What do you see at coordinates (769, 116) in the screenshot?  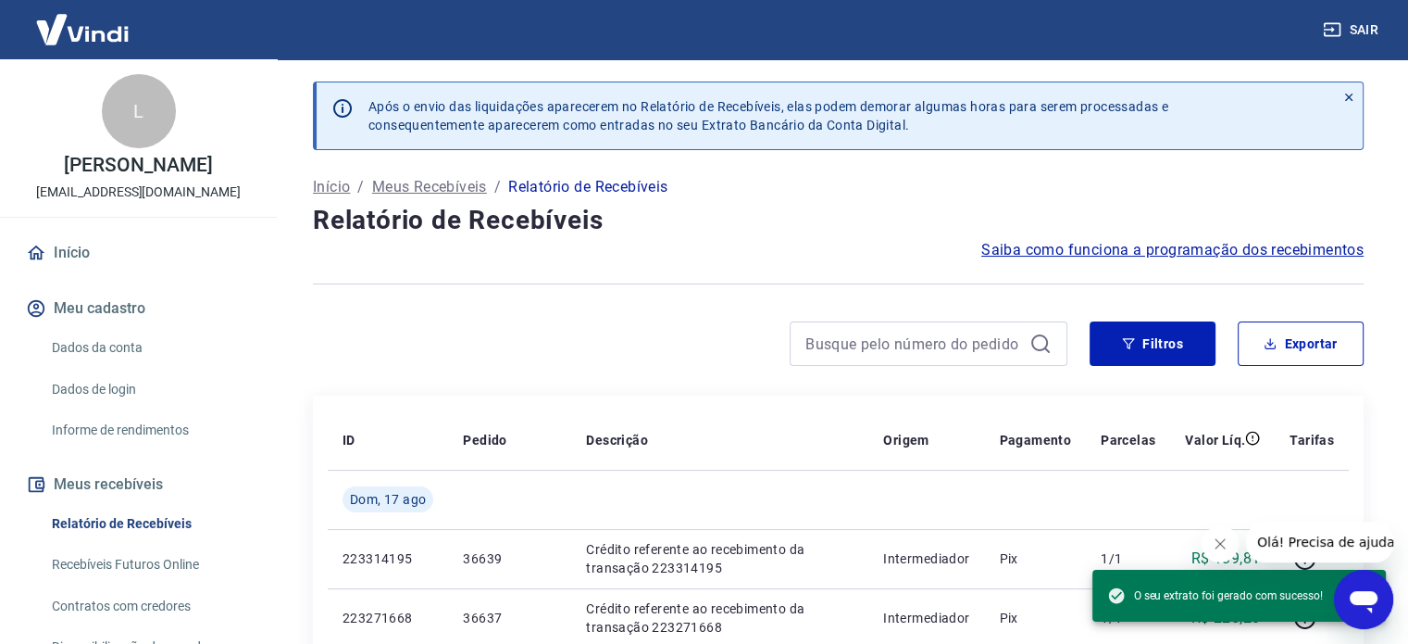 I see `p: Após o envio das liquidações aparecerem no Relatório de Recebíveis, elas podem demorar algumas ho...` at bounding box center [769, 116].